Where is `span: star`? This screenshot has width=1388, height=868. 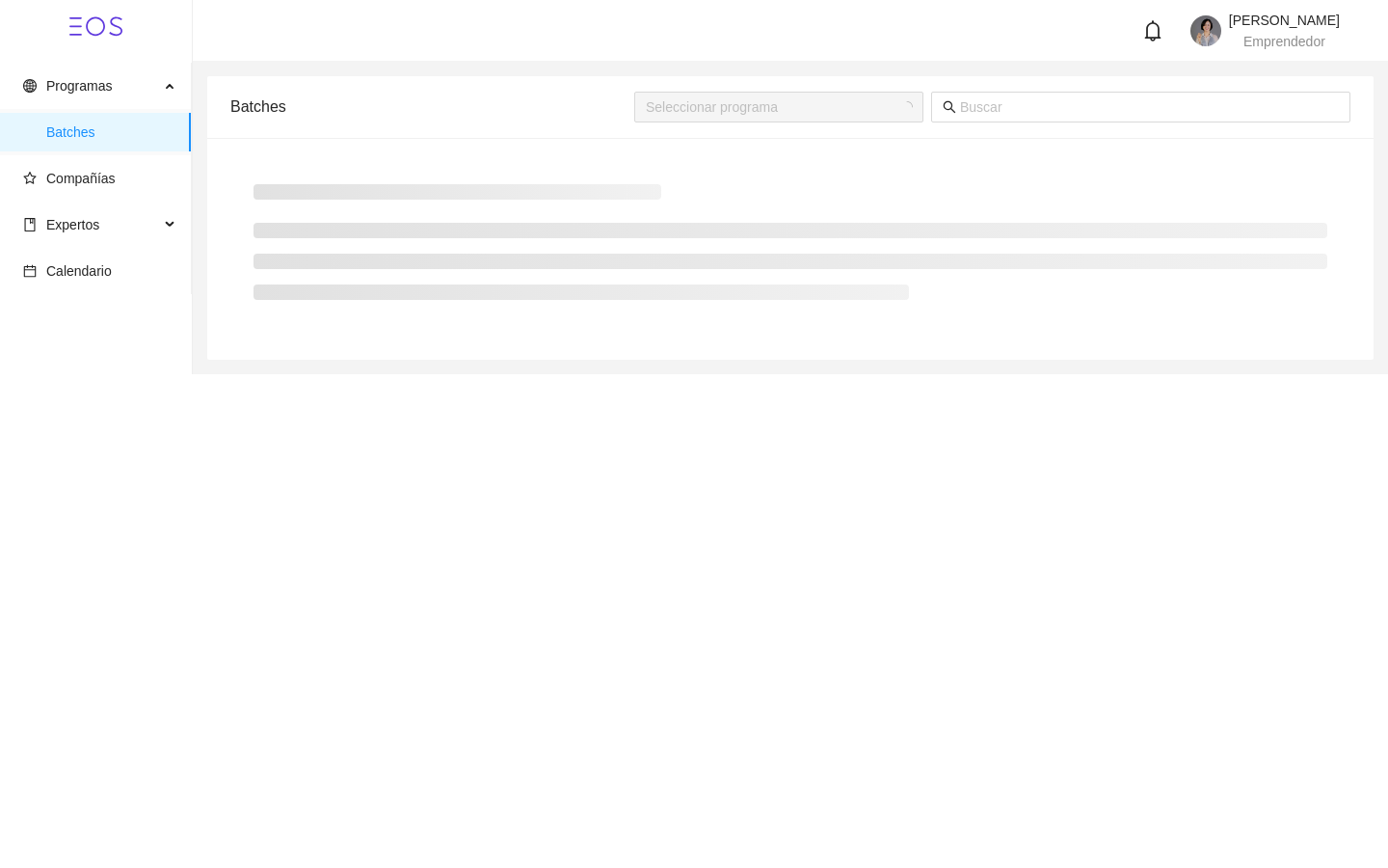 span: star is located at coordinates (30, 178).